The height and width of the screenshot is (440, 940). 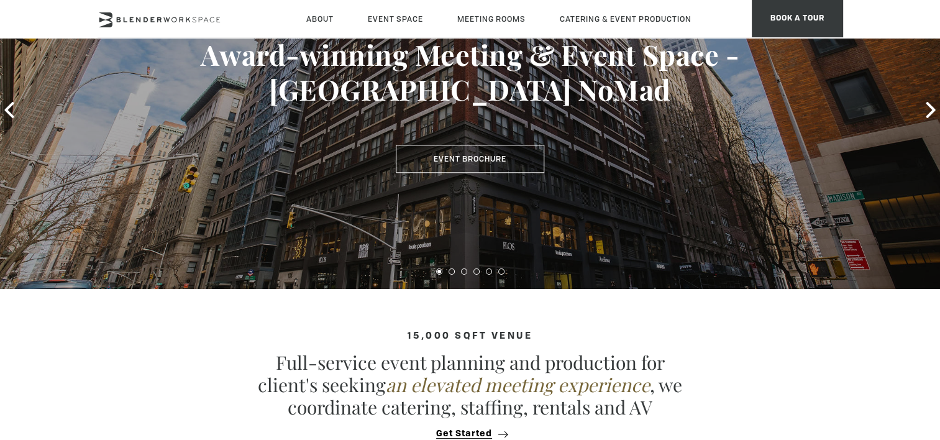 I want to click on div: Chat Widget, so click(x=800, y=230).